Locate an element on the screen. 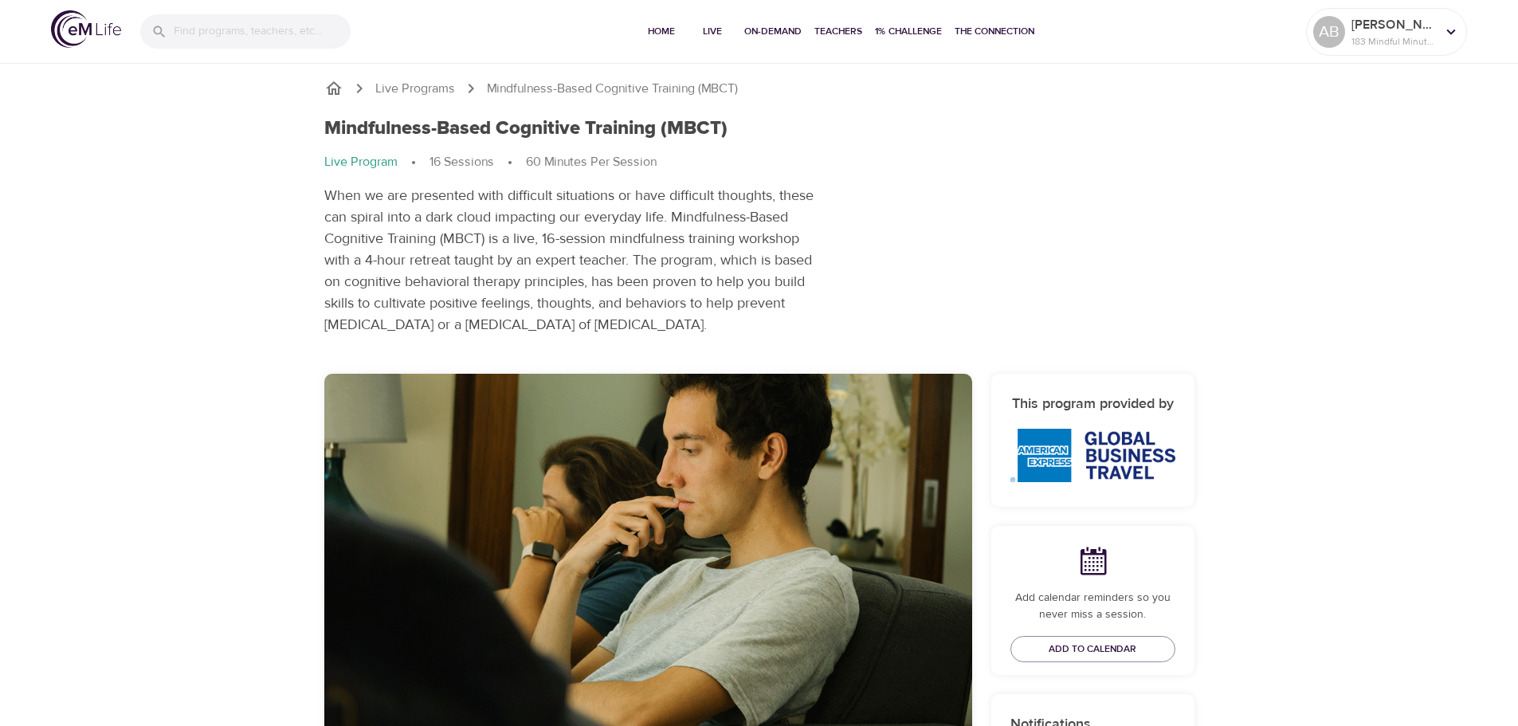 This screenshot has width=1518, height=726. img: logo is located at coordinates (86, 29).